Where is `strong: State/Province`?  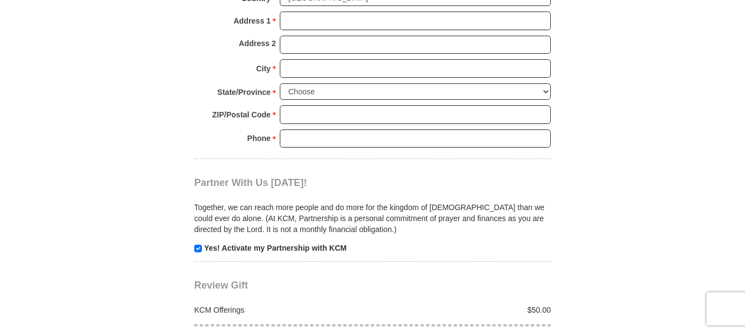 strong: State/Province is located at coordinates (244, 92).